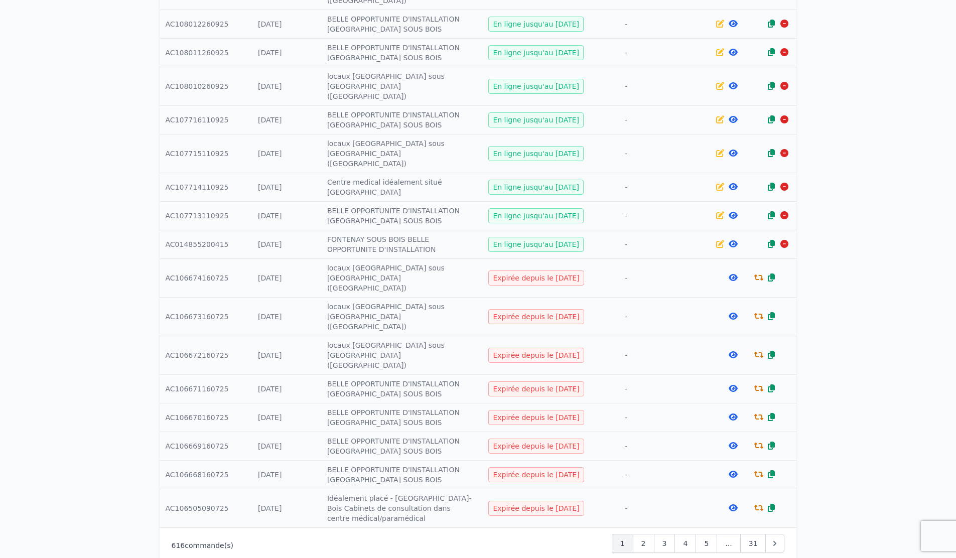  Describe the element at coordinates (206, 278) in the screenshot. I see `td: AC106674160725` at that location.